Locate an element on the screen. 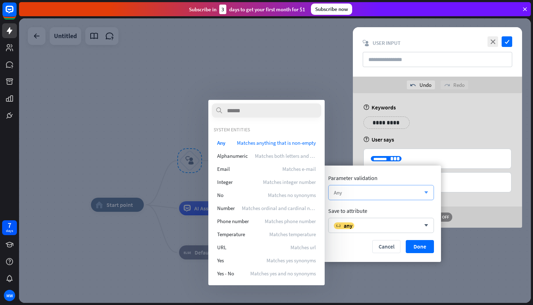 This screenshot has width=533, height=305. button: Open LiveChat chat widget is located at coordinates (16, 13).